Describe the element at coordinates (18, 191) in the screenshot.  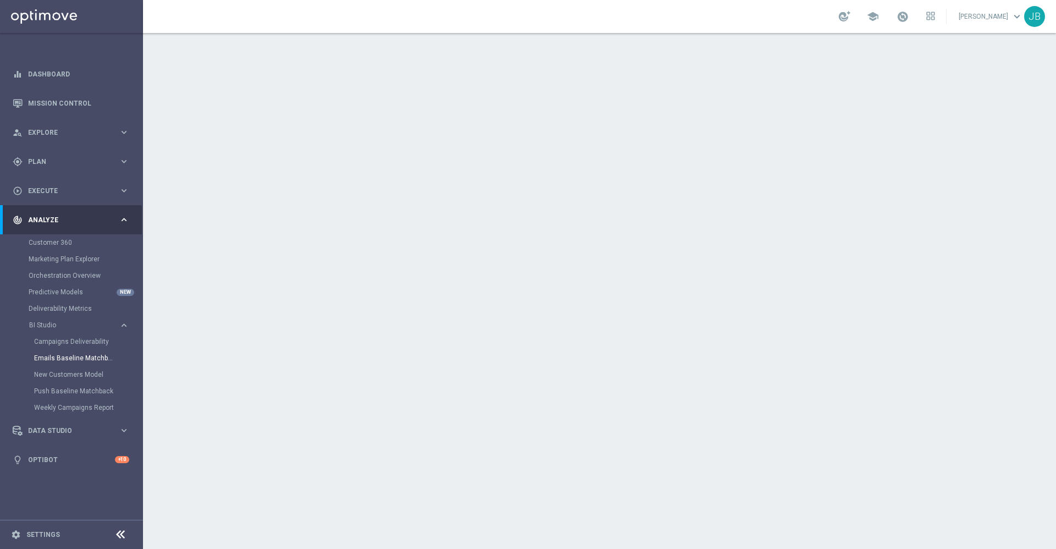
I see `i: play_circle_outline` at that location.